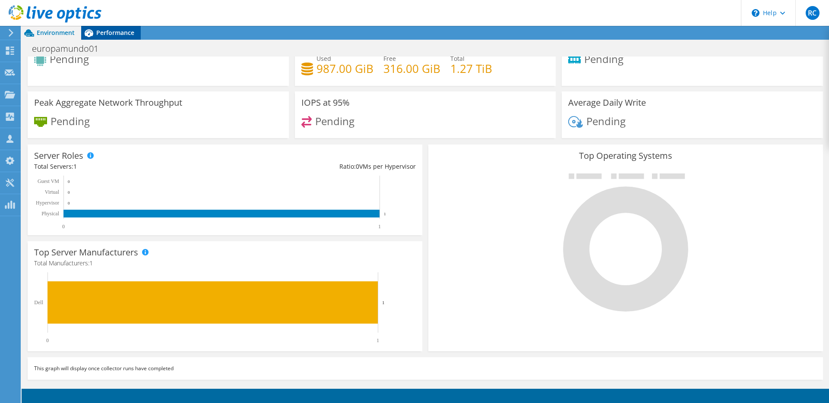 This screenshot has height=403, width=829. What do you see at coordinates (50, 214) in the screenshot?
I see `text: Physical` at bounding box center [50, 214].